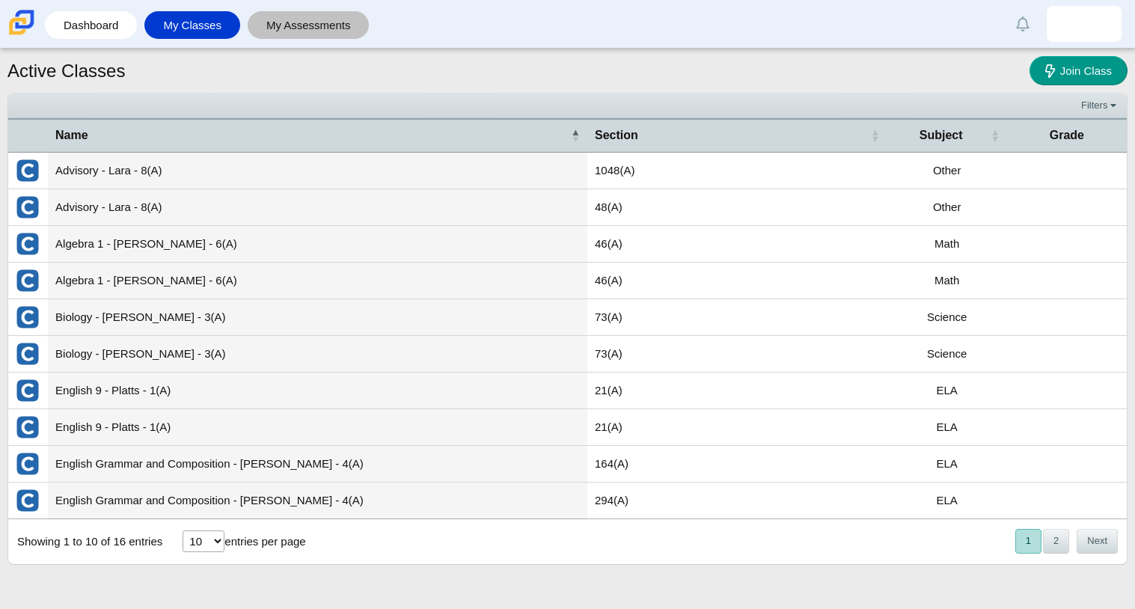 This screenshot has height=609, width=1135. Describe the element at coordinates (1066, 541) in the screenshot. I see `nav: pagination` at that location.